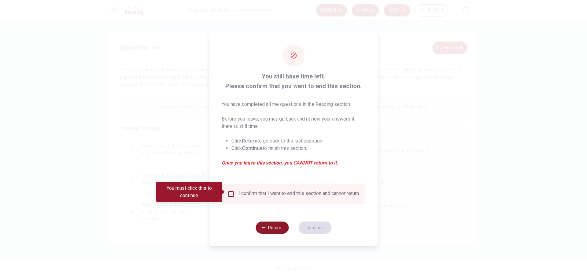 This screenshot has height=278, width=587. I want to click on div: I confirm that I want to end this section and cannot return., so click(299, 194).